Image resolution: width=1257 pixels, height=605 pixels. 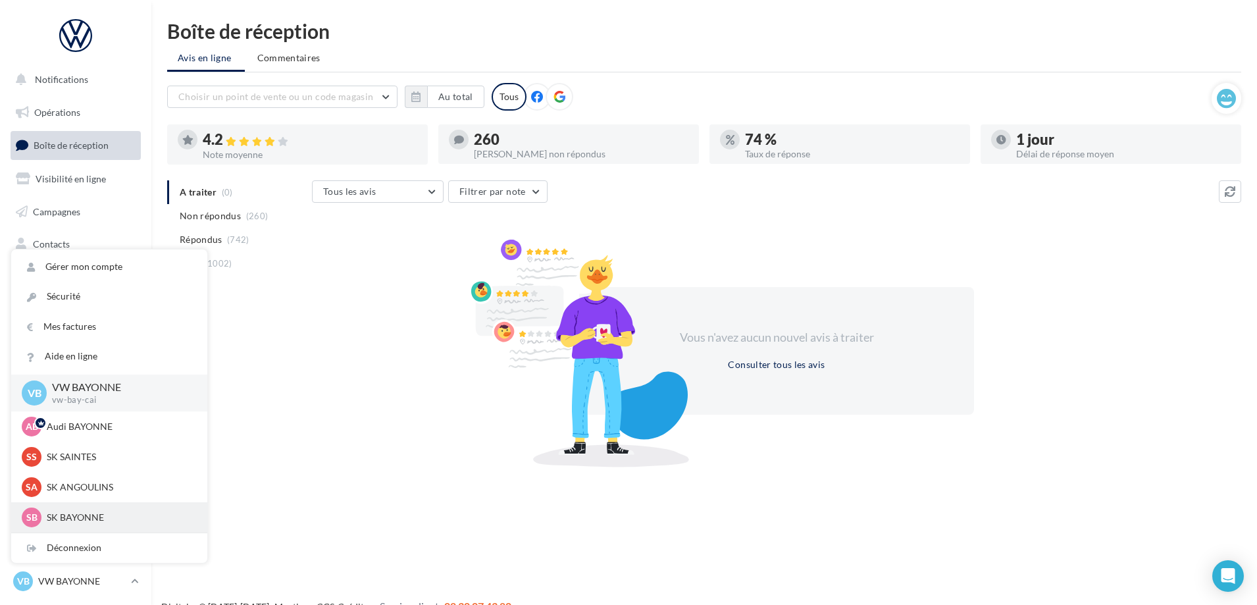 I want to click on span: Campagnes, so click(x=57, y=211).